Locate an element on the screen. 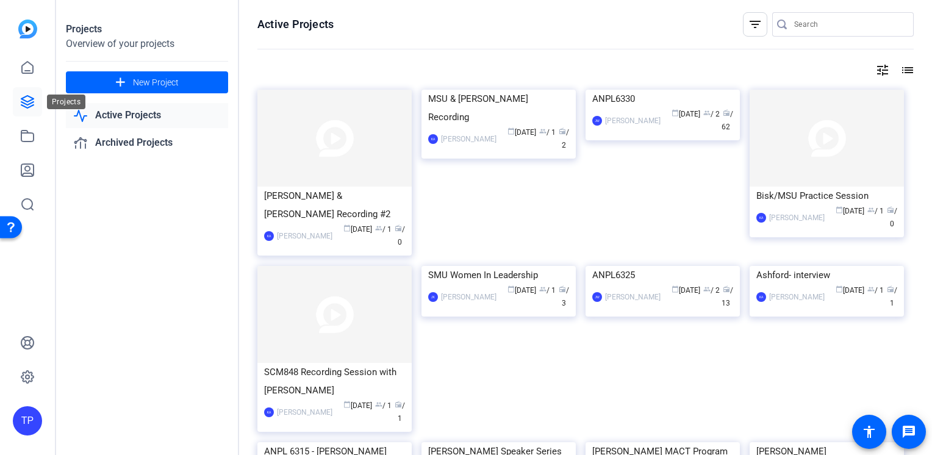 This screenshot has height=455, width=932. mat-icon: message is located at coordinates (909, 432).